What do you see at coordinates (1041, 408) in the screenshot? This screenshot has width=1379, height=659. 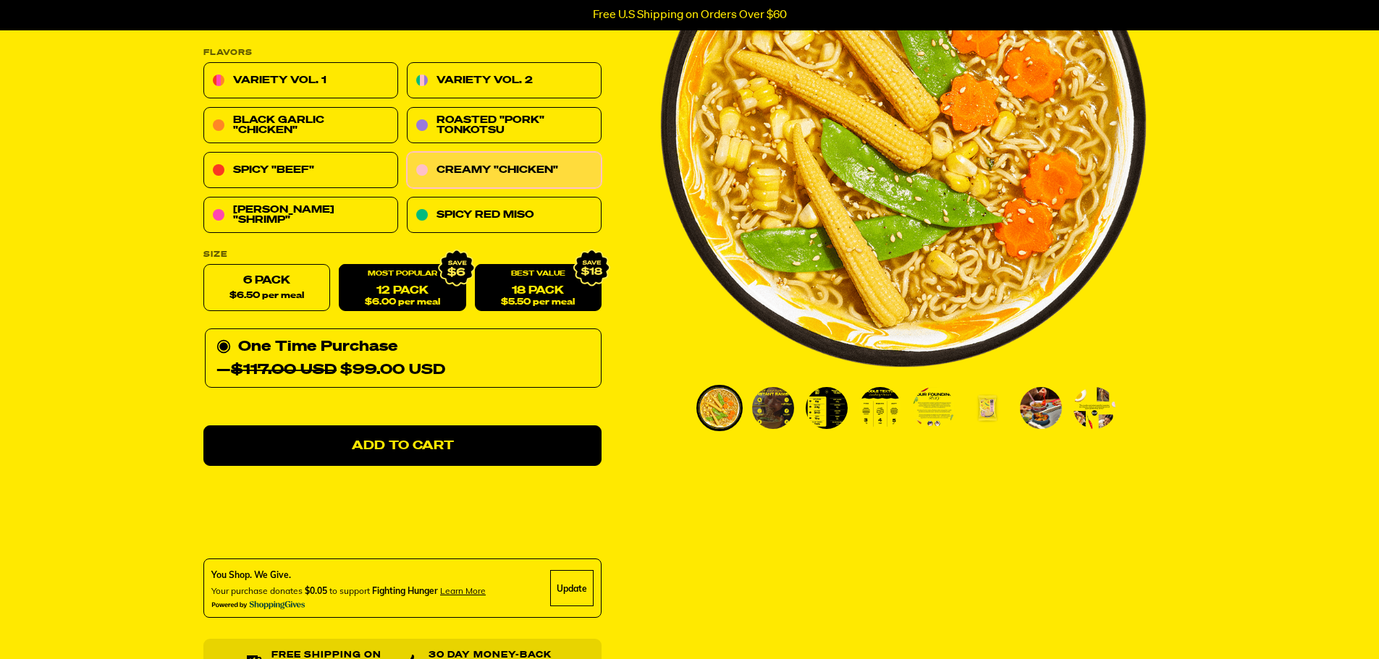 I see `li: Go to slide 7` at bounding box center [1041, 408].